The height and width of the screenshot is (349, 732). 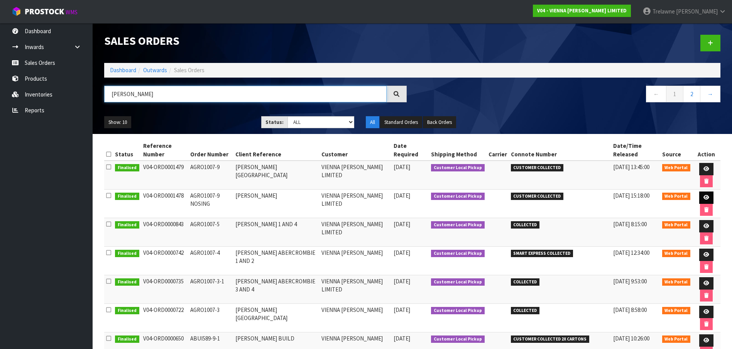 What do you see at coordinates (211, 261) in the screenshot?
I see `td: AGRO1007-4` at bounding box center [211, 261].